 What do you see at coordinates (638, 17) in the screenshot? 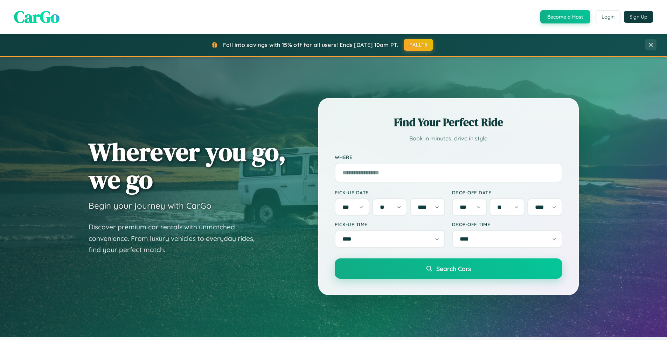
I see `button: Sign Up` at bounding box center [638, 17].